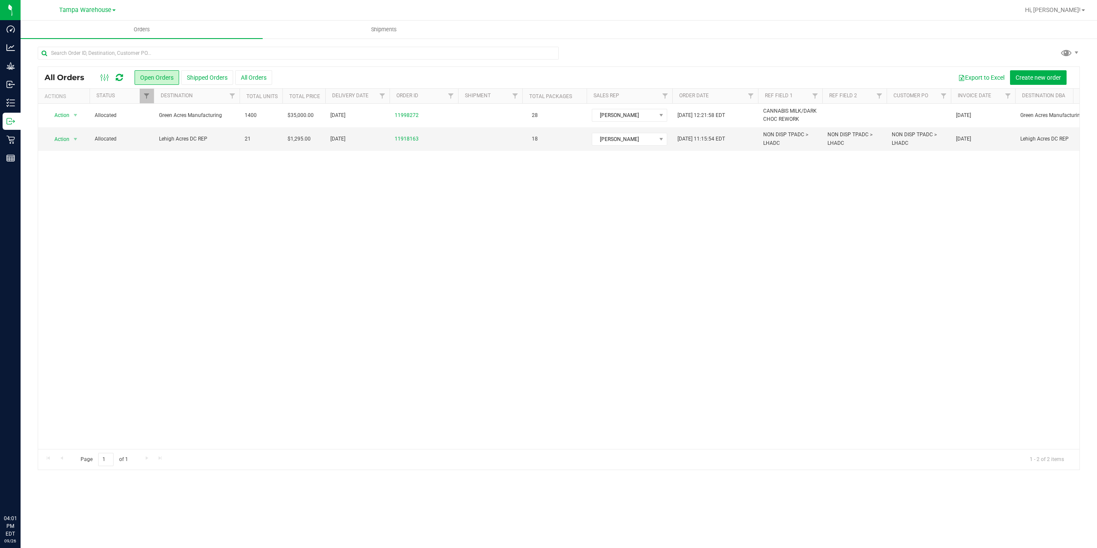 The width and height of the screenshot is (1097, 548). What do you see at coordinates (262, 96) in the screenshot?
I see `a: Total Units` at bounding box center [262, 96].